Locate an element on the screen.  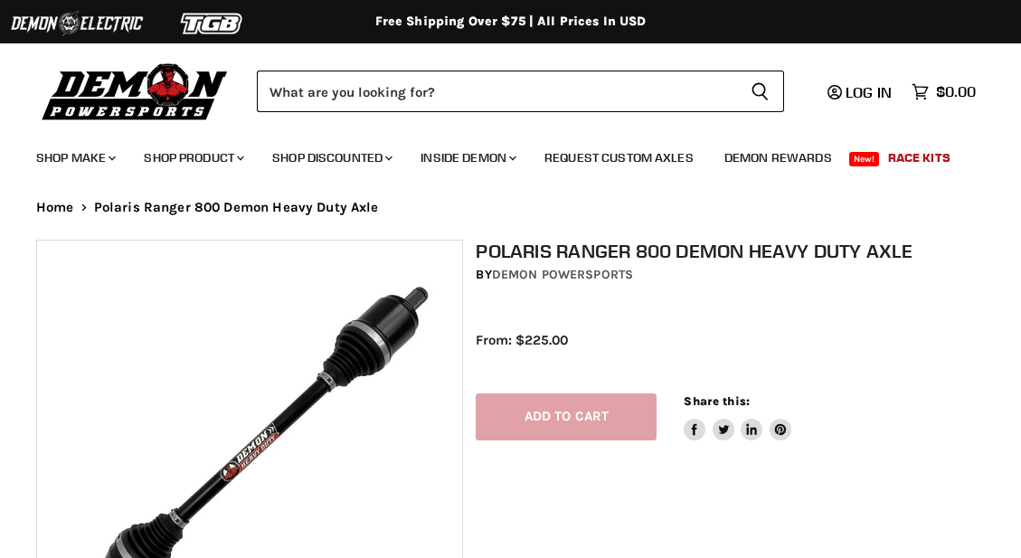
a: Demon Rewards is located at coordinates (778, 157).